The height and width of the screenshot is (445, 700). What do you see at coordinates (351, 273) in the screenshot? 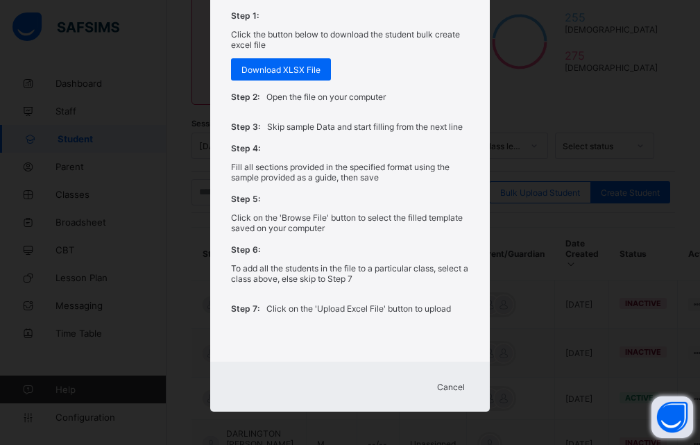
I see `p: To add all the students in the file to a particular class, select a class above, else skip to Step 7` at bounding box center [351, 273].